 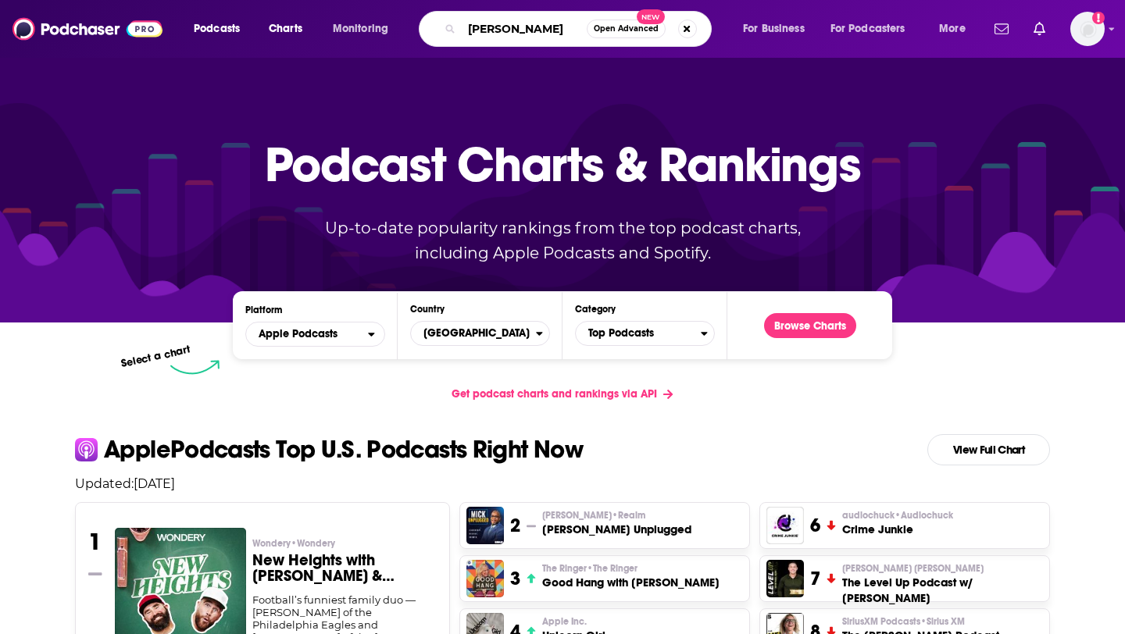 What do you see at coordinates (626, 29) in the screenshot?
I see `span: Open Advanced` at bounding box center [626, 29].